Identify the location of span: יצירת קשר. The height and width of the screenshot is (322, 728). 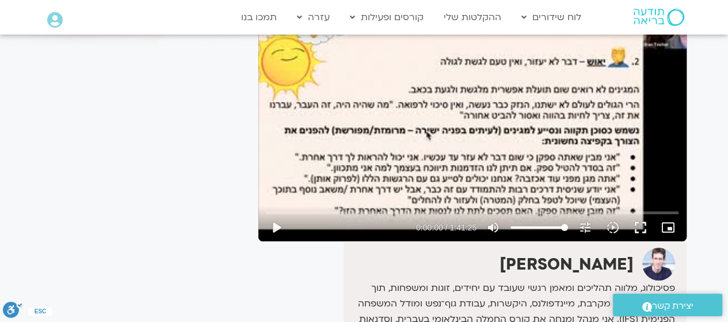
(673, 306).